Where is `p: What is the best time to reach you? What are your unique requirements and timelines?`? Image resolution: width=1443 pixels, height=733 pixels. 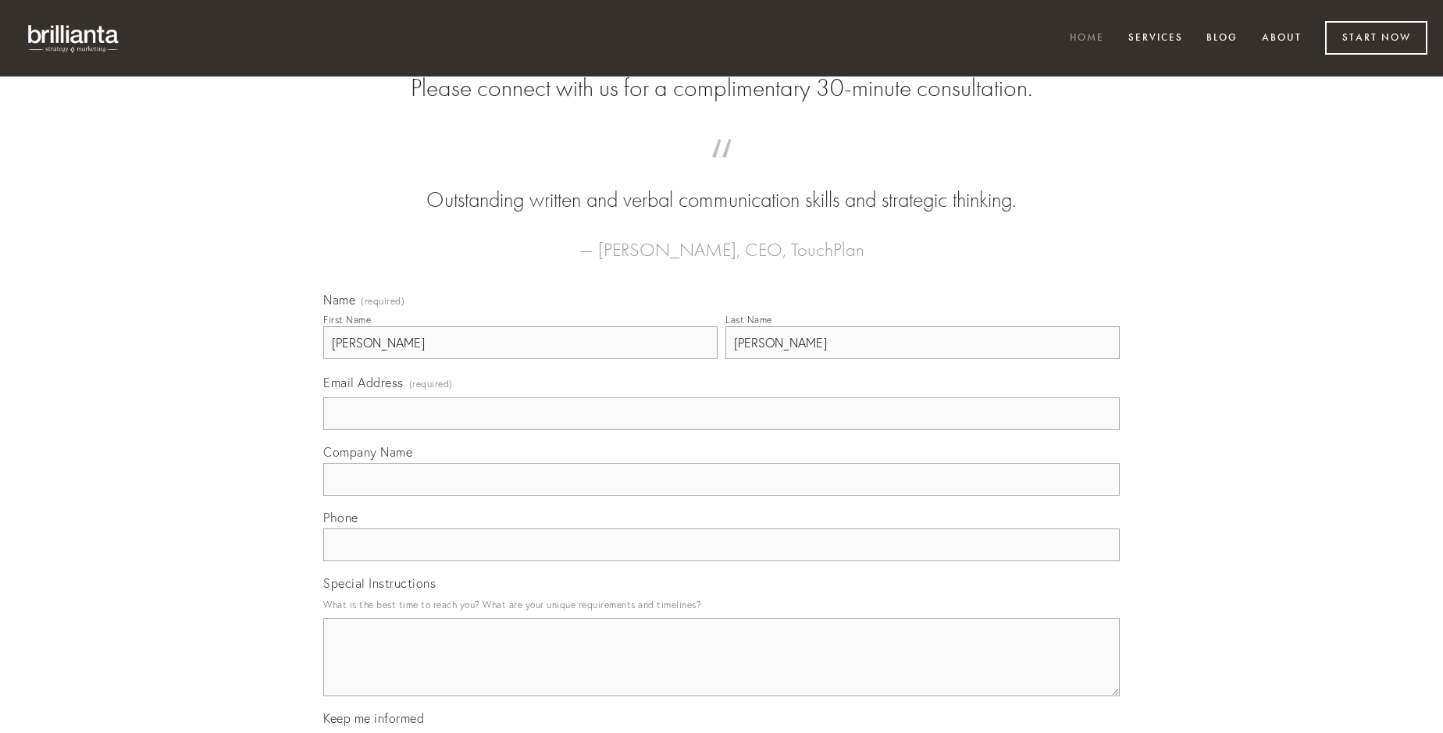
p: What is the best time to reach you? What are your unique requirements and timelines? is located at coordinates (721, 604).